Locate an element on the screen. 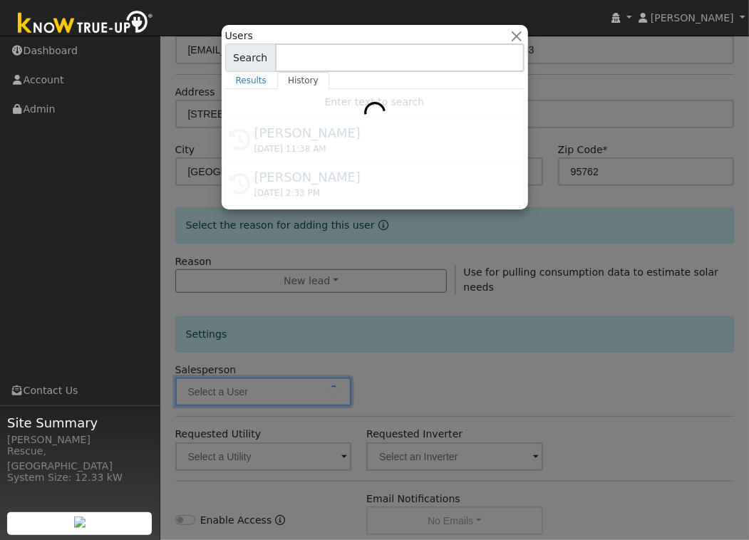 The width and height of the screenshot is (749, 540). span: Search is located at coordinates (250, 58).